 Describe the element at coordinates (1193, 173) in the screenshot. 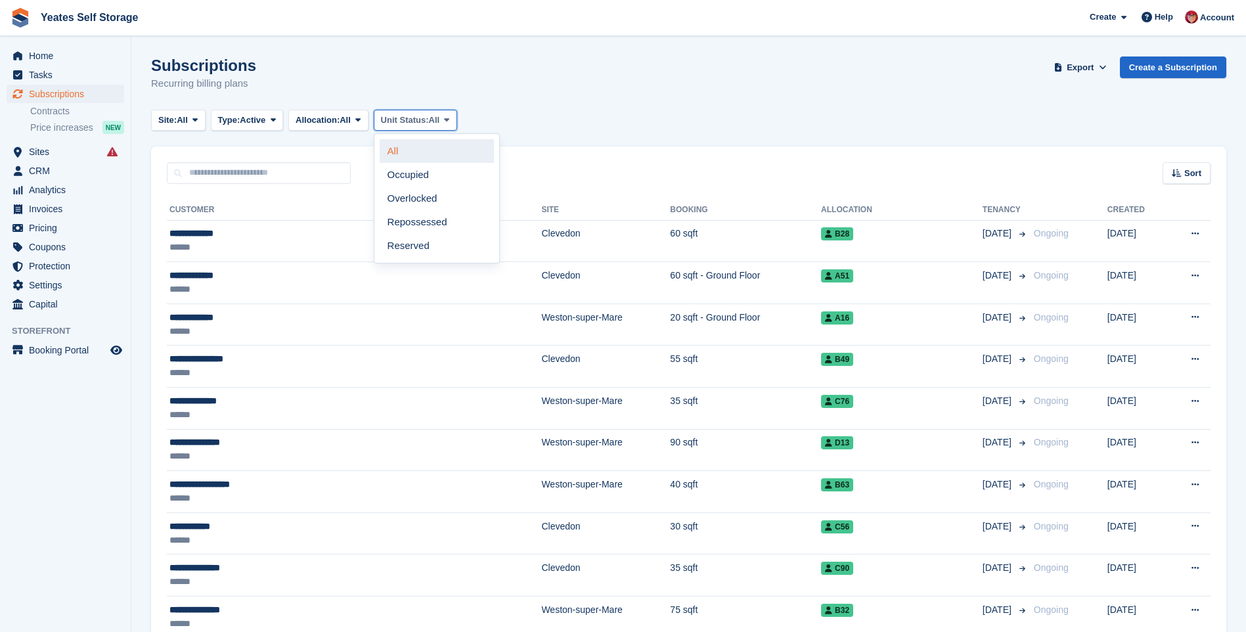

I see `span: Sort` at that location.